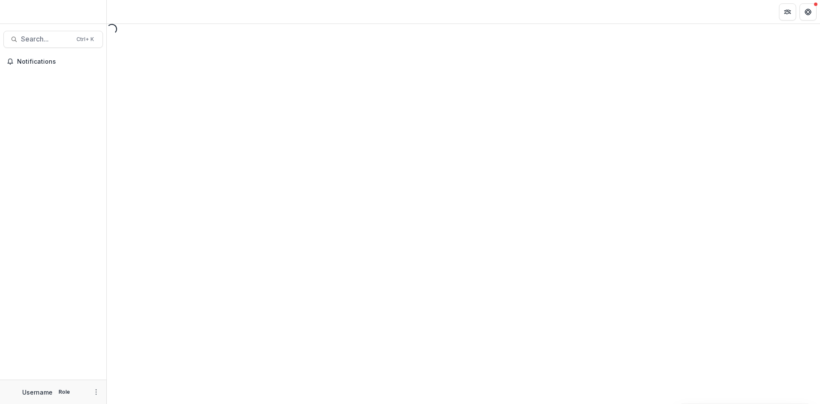  I want to click on button: Get Help, so click(808, 12).